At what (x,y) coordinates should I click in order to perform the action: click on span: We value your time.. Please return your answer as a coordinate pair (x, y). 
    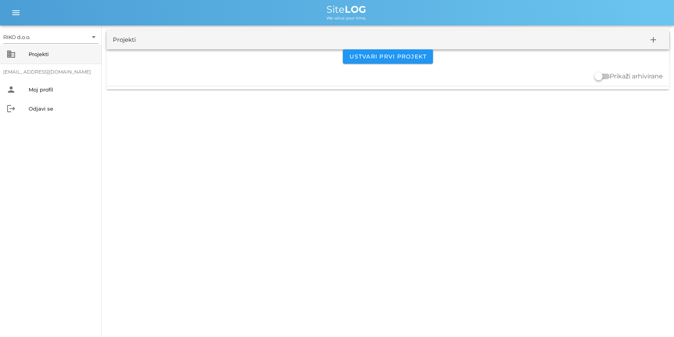
    Looking at the image, I should click on (346, 18).